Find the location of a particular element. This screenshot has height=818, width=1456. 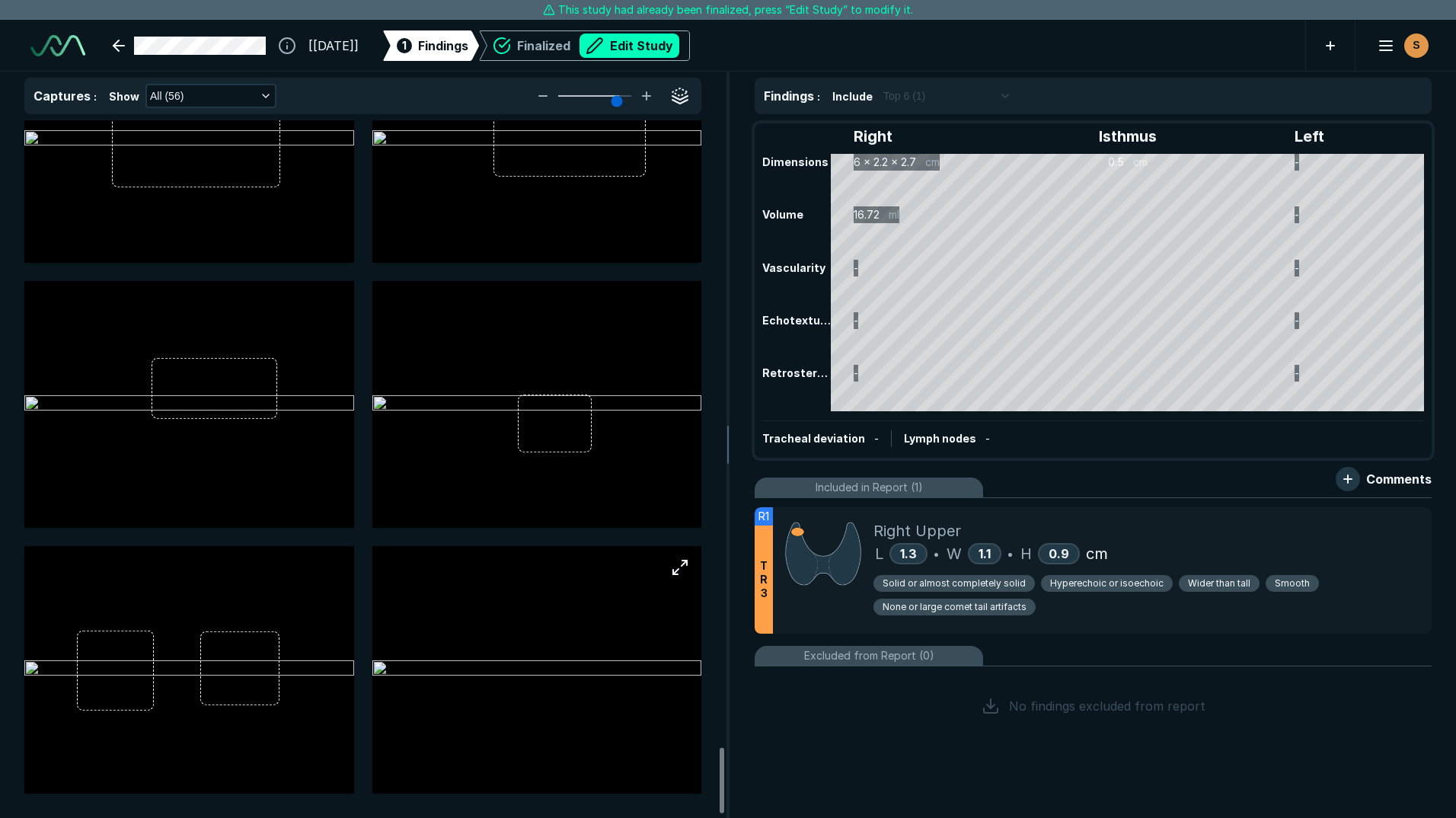

span: H is located at coordinates (1026, 553).